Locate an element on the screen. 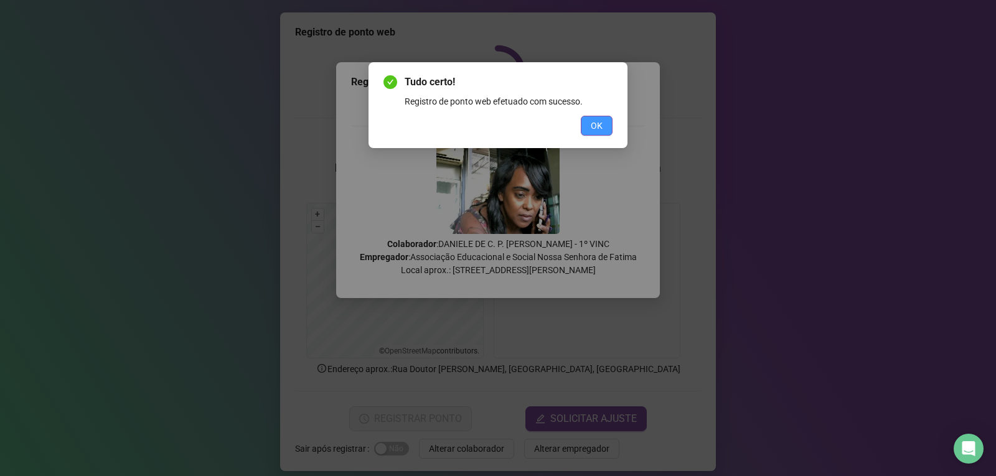 The image size is (996, 476). span: Tudo certo! is located at coordinates (509, 82).